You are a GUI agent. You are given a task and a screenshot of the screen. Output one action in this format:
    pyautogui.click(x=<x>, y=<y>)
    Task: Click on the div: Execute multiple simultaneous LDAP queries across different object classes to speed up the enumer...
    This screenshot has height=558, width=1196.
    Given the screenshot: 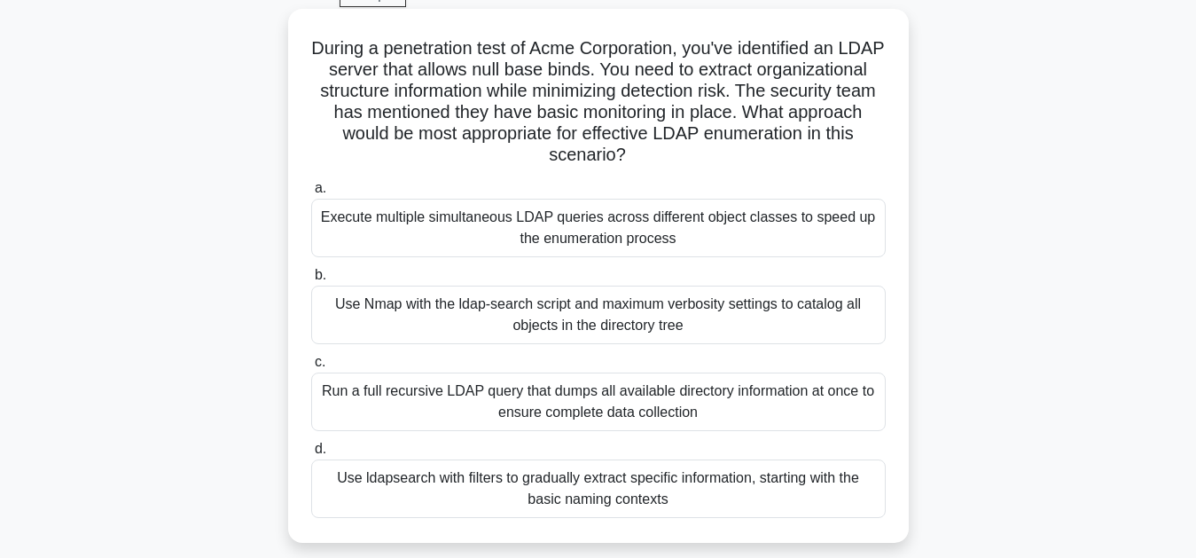 What is the action you would take?
    pyautogui.click(x=598, y=228)
    